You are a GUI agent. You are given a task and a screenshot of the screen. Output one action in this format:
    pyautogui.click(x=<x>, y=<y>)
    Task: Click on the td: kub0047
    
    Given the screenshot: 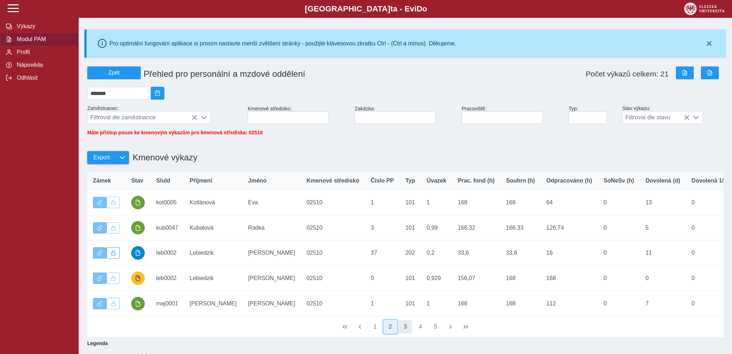 What is the action you would take?
    pyautogui.click(x=167, y=228)
    